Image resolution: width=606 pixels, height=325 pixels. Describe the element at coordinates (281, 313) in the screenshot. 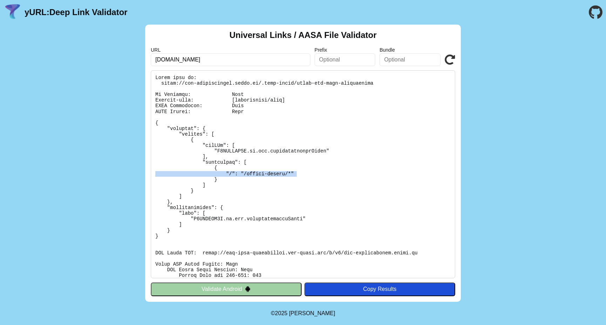

I see `span: 2025` at that location.